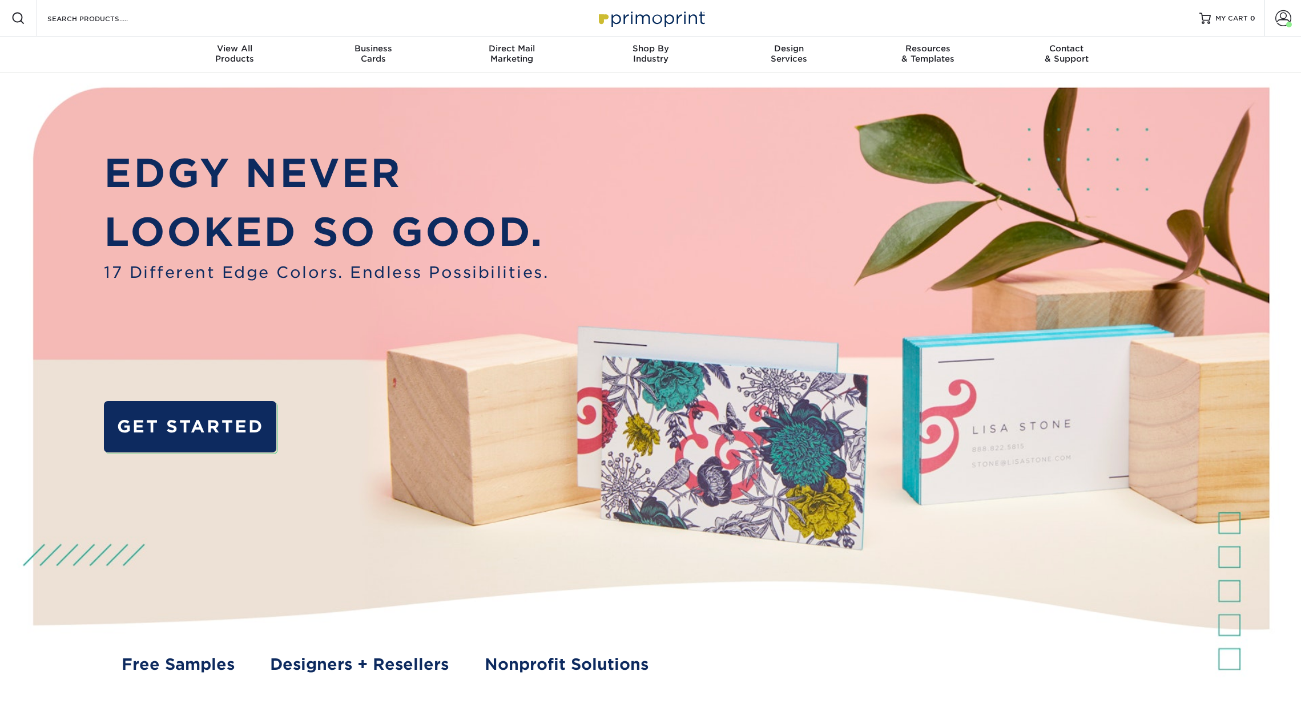 The width and height of the screenshot is (1301, 712). Describe the element at coordinates (650, 49) in the screenshot. I see `span: Shop By` at that location.